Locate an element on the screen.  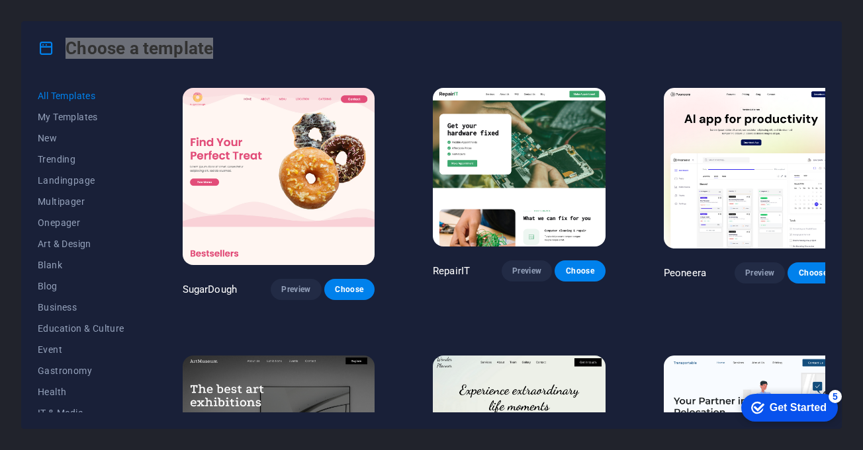
span: Blog is located at coordinates (81, 286).